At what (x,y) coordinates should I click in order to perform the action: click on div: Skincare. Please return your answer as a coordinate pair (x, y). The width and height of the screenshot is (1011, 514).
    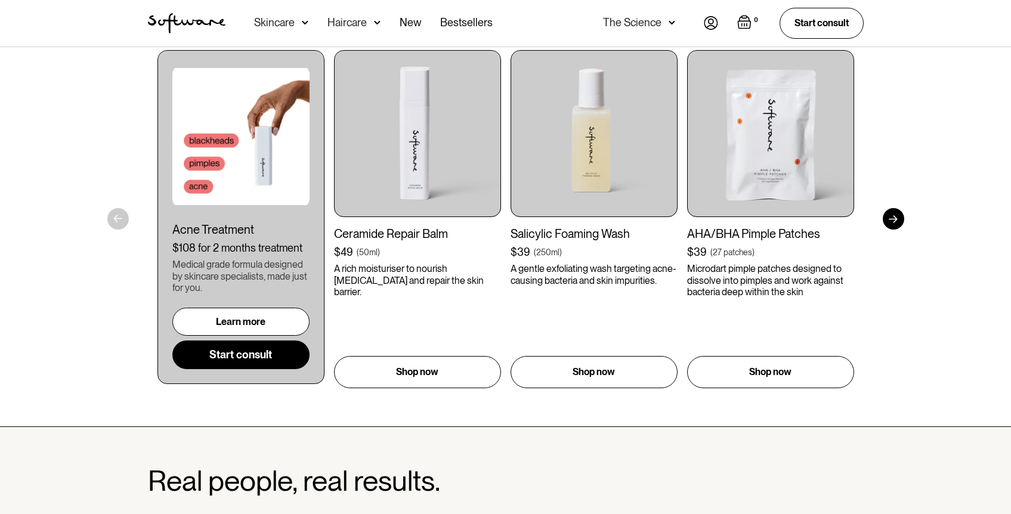
    Looking at the image, I should click on (274, 23).